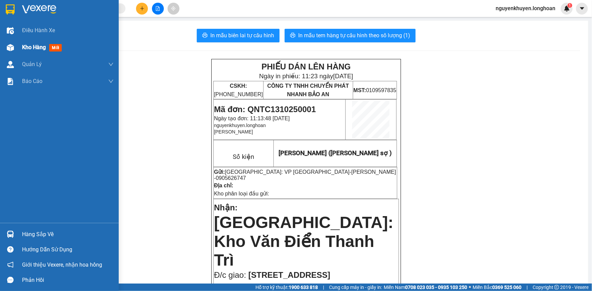 The image size is (592, 291). I want to click on div: Hàng sắp về, so click(68, 235).